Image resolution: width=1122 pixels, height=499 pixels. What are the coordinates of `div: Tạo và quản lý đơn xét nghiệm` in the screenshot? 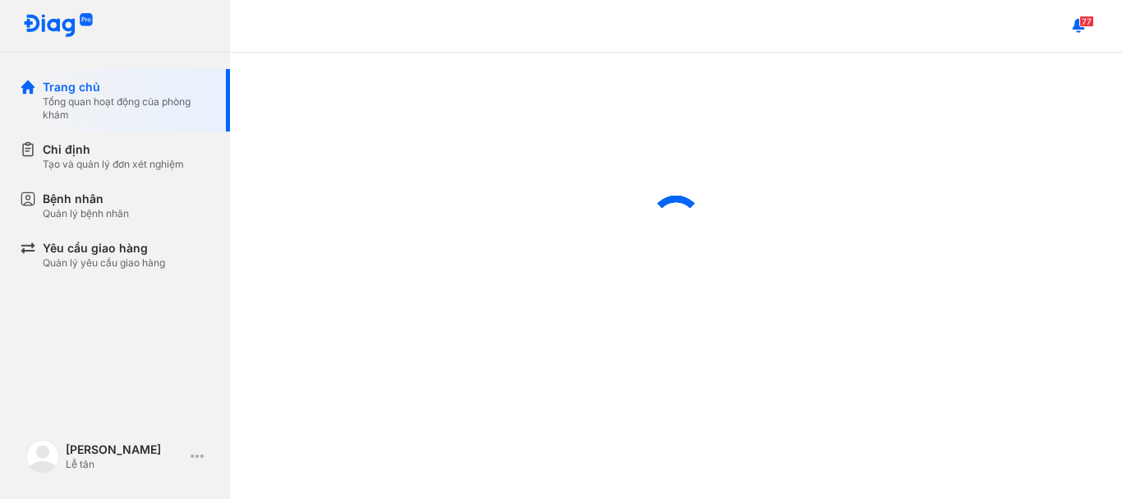 It's located at (113, 164).